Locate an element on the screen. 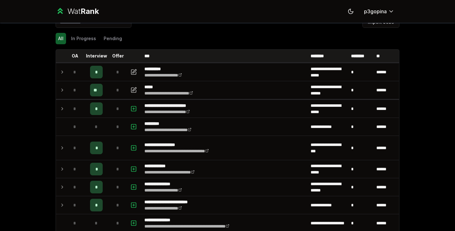 The height and width of the screenshot is (231, 455). button: All is located at coordinates (61, 39).